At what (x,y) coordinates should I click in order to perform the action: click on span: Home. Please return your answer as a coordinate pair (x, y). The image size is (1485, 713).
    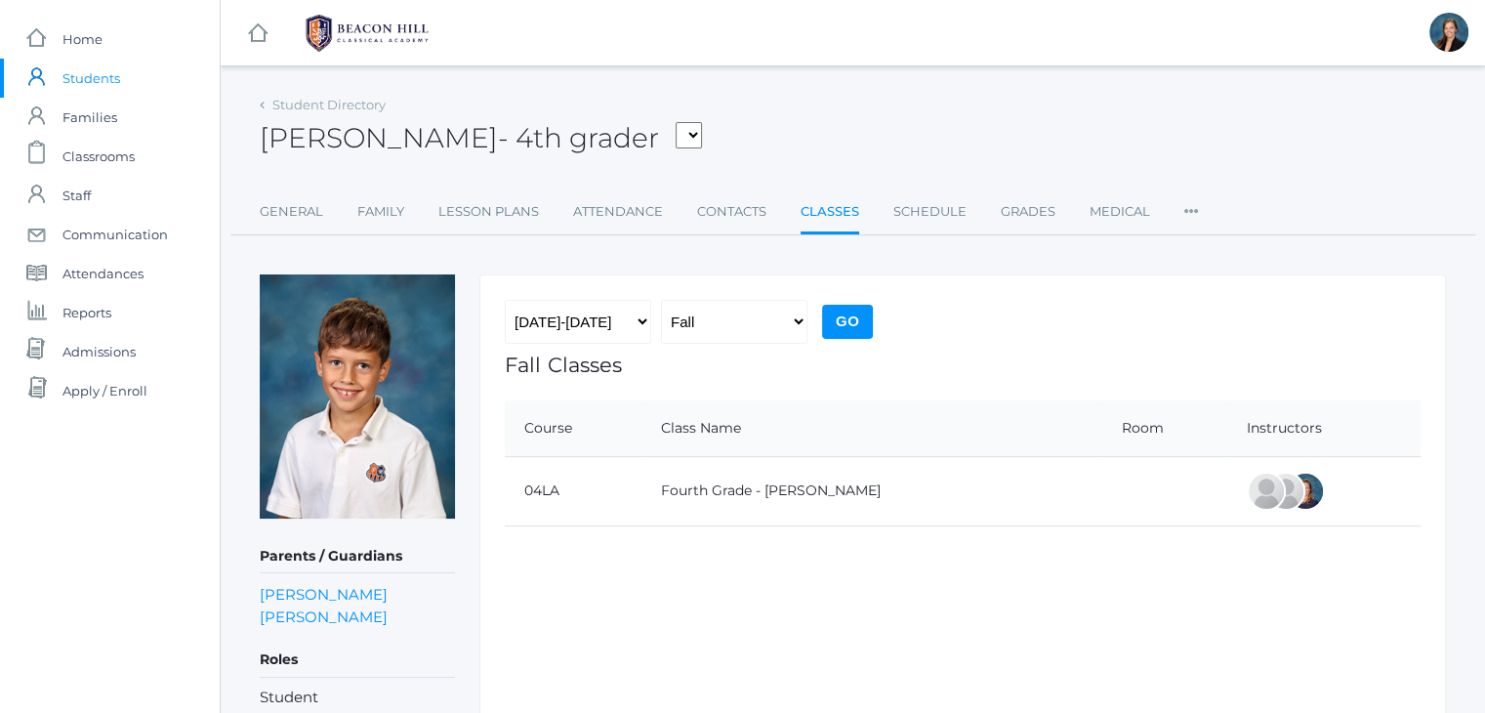
    Looking at the image, I should click on (82, 39).